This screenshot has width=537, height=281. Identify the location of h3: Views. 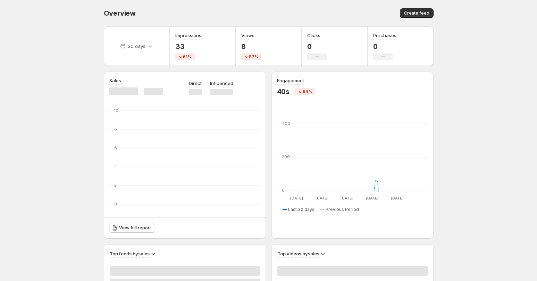
(248, 35).